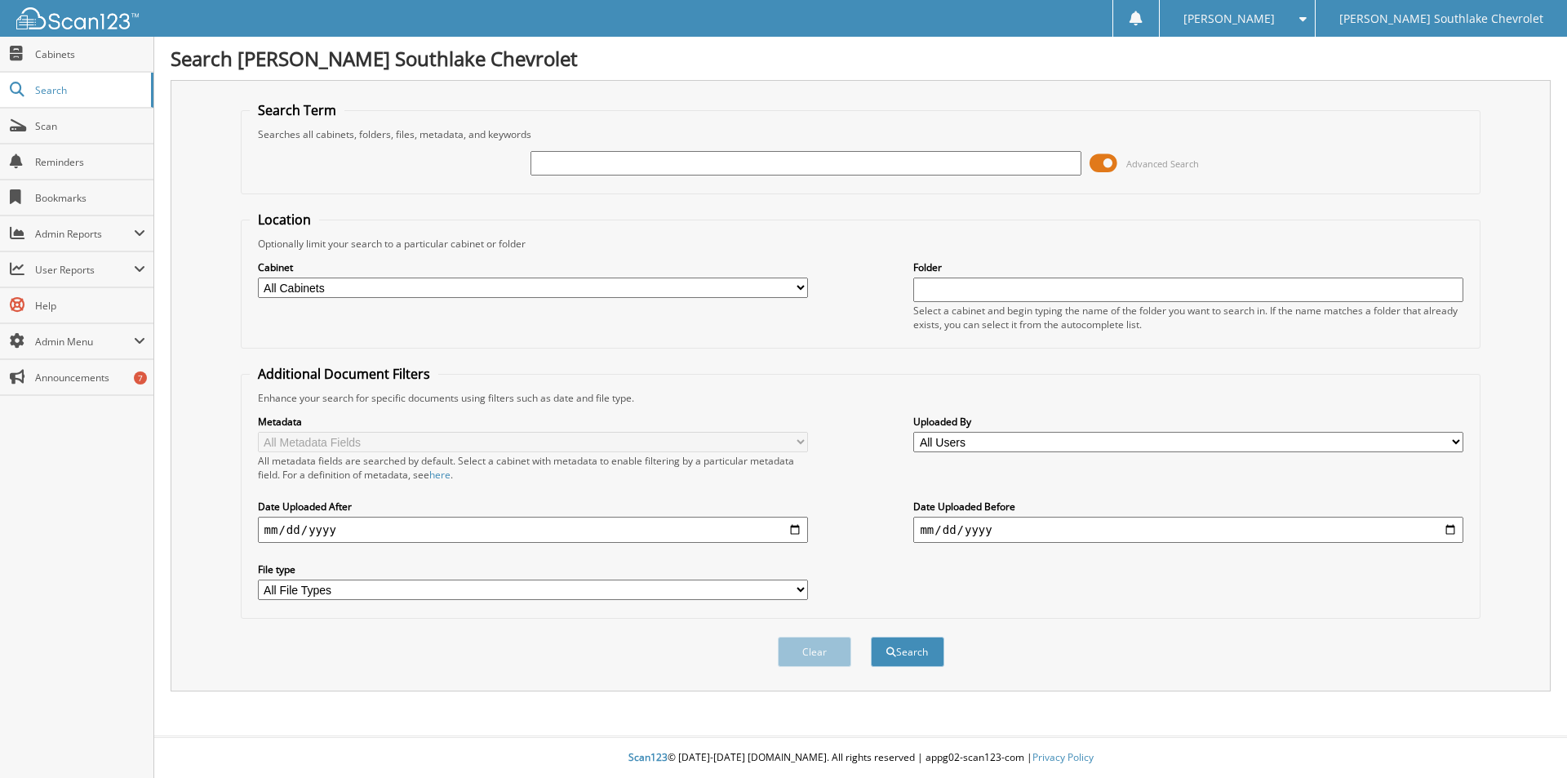 The width and height of the screenshot is (1567, 778). What do you see at coordinates (814, 651) in the screenshot?
I see `button: Clear` at bounding box center [814, 651].